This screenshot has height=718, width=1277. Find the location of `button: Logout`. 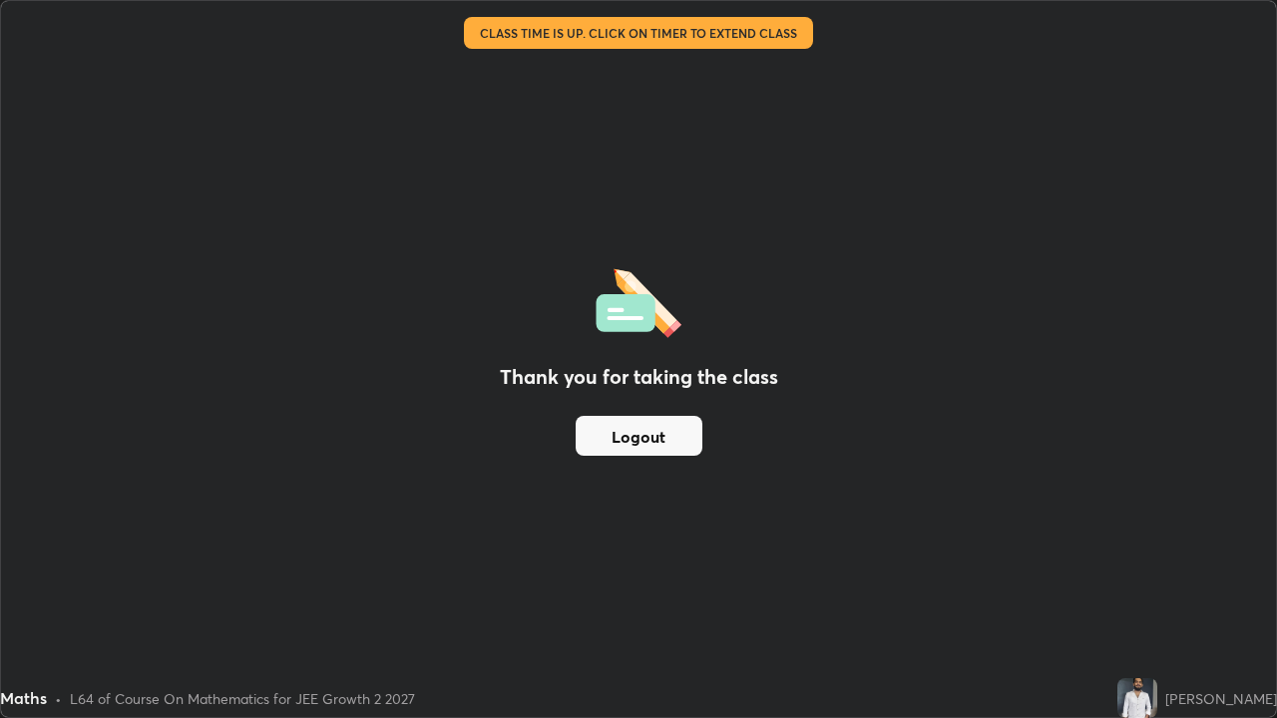

button: Logout is located at coordinates (638, 436).